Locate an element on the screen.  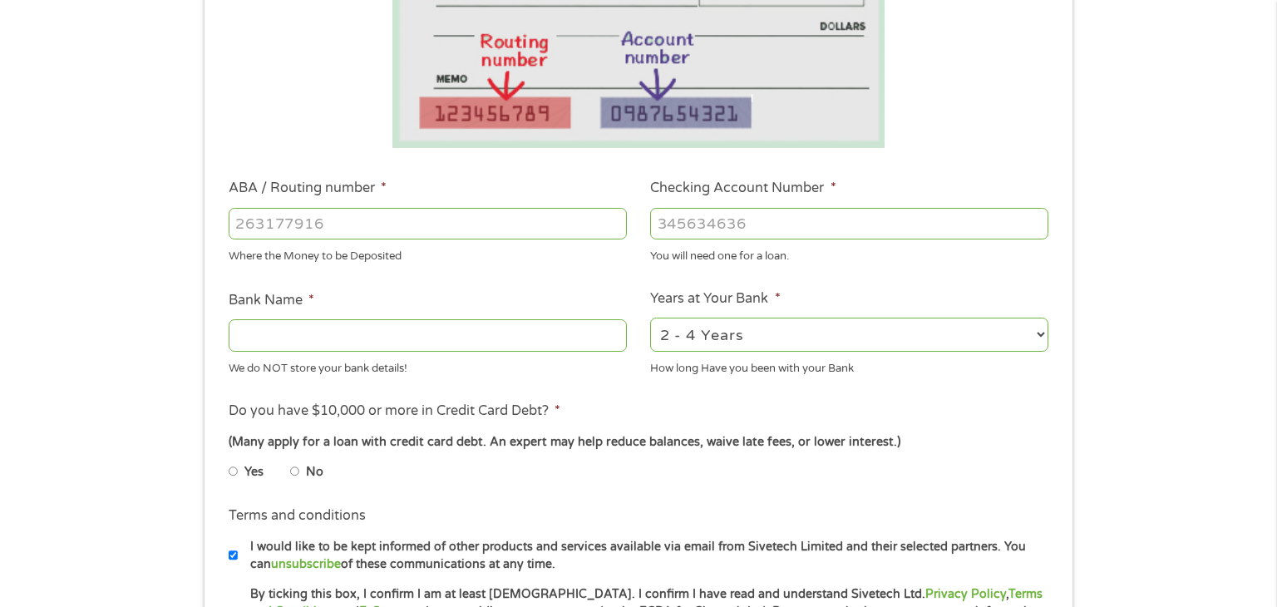
a: unsubscribe is located at coordinates (306, 564).